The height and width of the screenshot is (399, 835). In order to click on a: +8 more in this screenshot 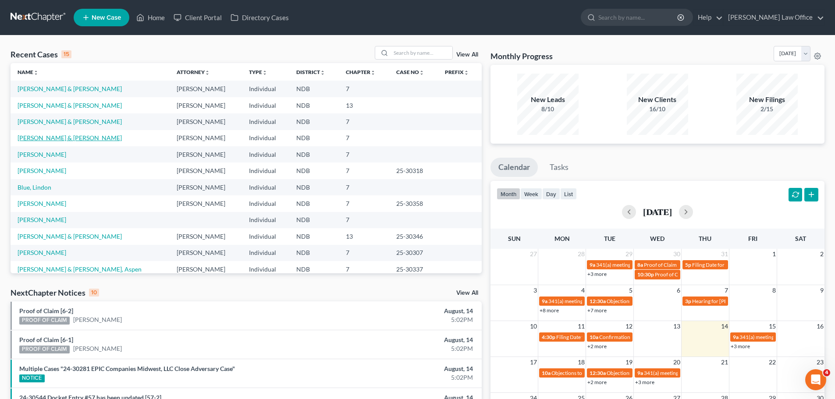, I will do `click(549, 310)`.